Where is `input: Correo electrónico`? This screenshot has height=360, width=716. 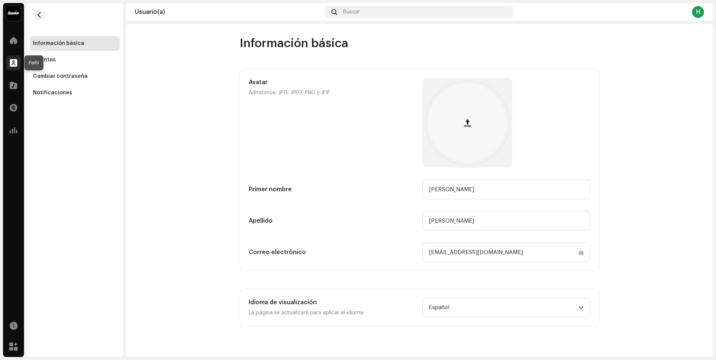
input: Correo electrónico is located at coordinates (506, 252).